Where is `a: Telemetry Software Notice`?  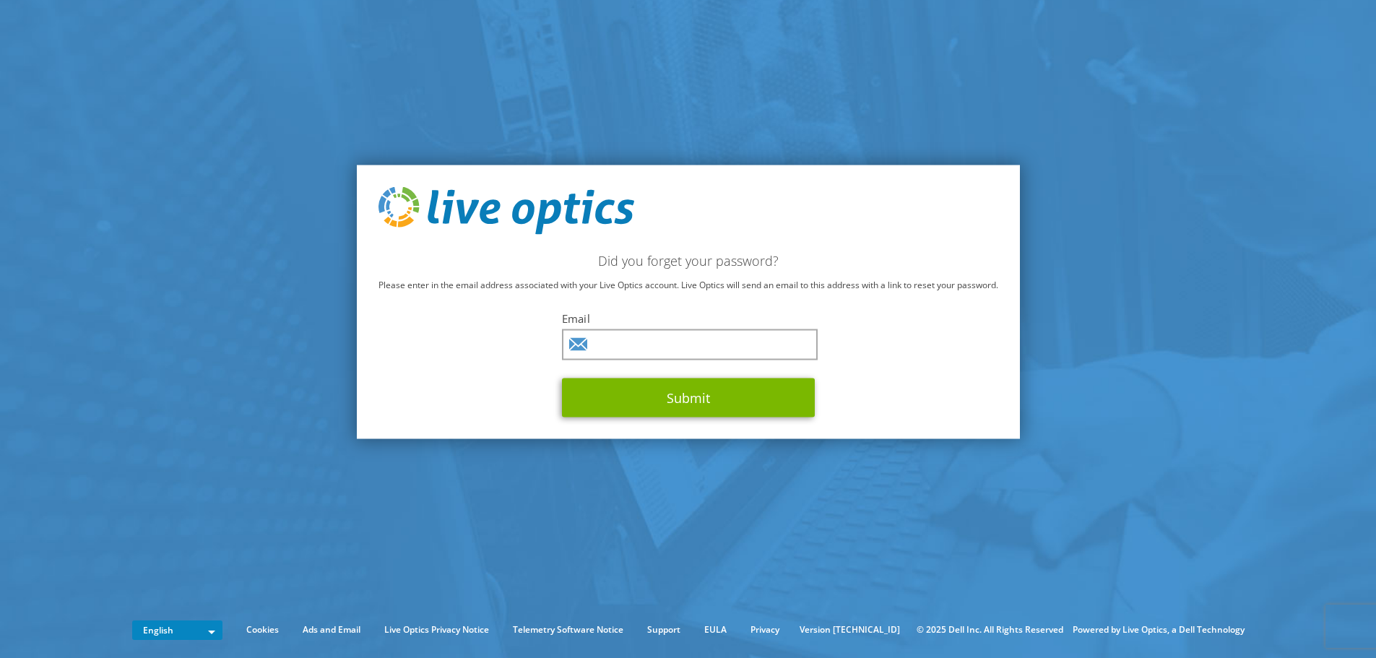 a: Telemetry Software Notice is located at coordinates (568, 630).